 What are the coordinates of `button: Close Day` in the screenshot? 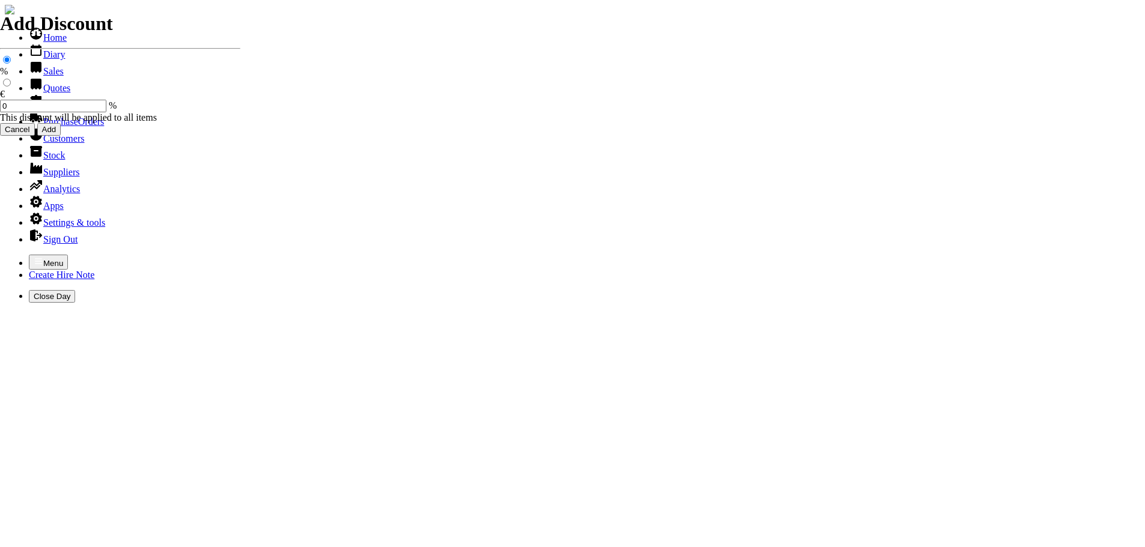 It's located at (52, 296).